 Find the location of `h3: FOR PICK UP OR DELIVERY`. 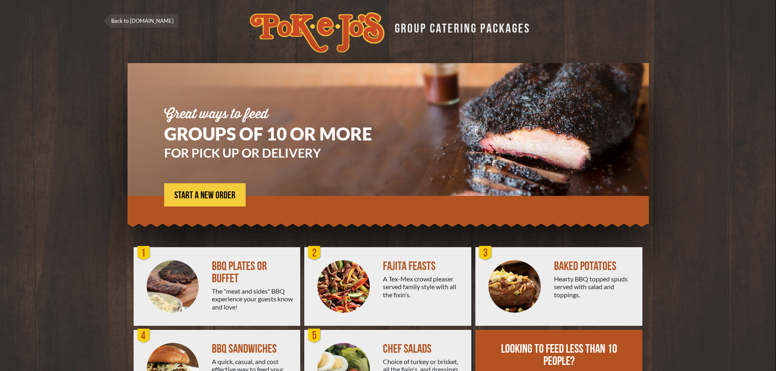

h3: FOR PICK UP OR DELIVERY is located at coordinates (280, 153).